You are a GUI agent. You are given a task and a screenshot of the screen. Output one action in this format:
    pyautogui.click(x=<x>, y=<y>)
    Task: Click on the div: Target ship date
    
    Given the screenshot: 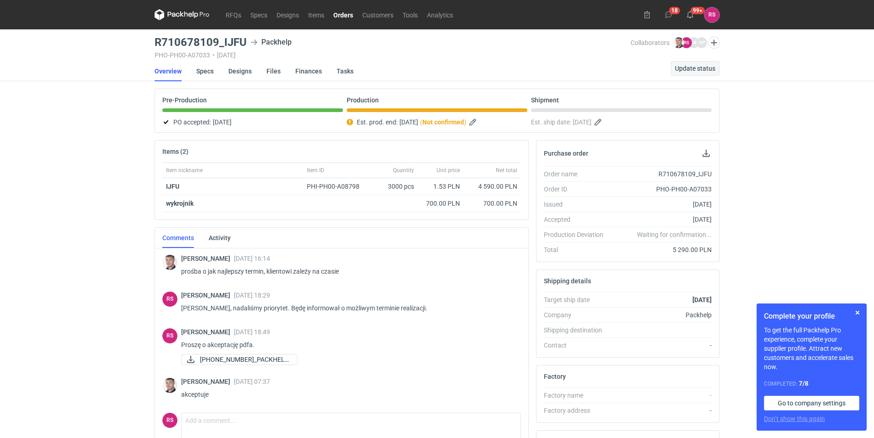 What is the action you would take?
    pyautogui.click(x=577, y=299)
    